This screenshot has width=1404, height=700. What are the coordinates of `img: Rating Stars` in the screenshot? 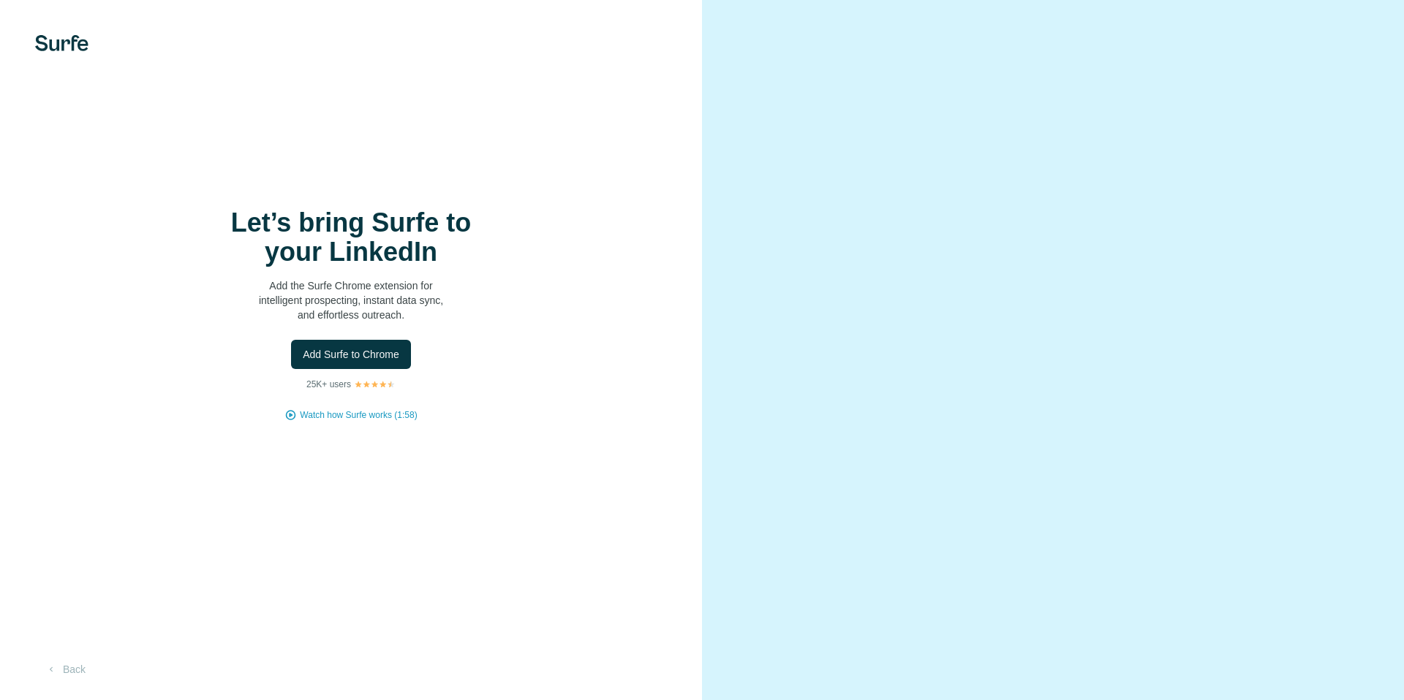 It's located at (374, 385).